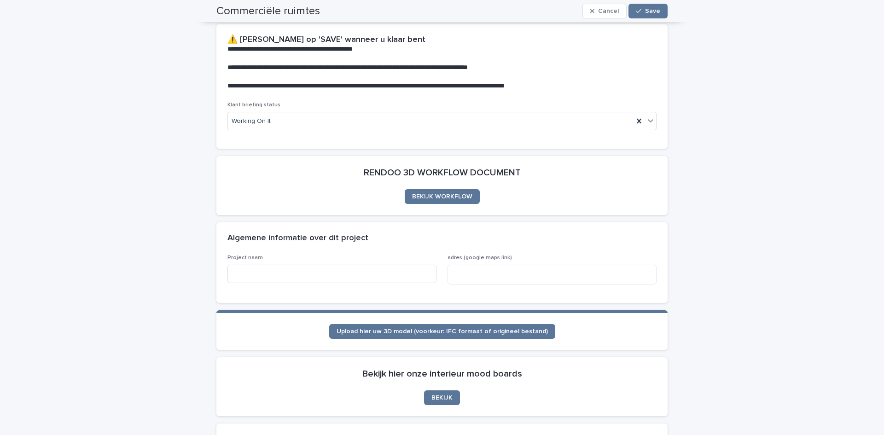  I want to click on h2: RENDOO 3D WORKFLOW DOCUMENT, so click(442, 173).